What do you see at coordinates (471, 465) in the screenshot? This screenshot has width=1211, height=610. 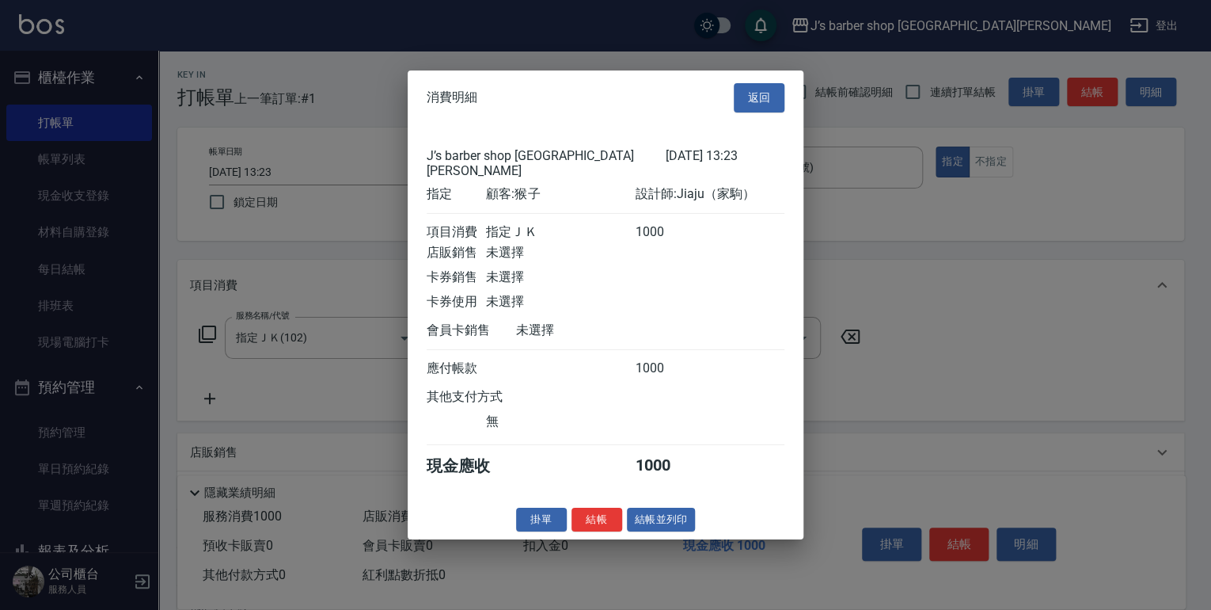 I see `div: 現金應收` at bounding box center [471, 465].